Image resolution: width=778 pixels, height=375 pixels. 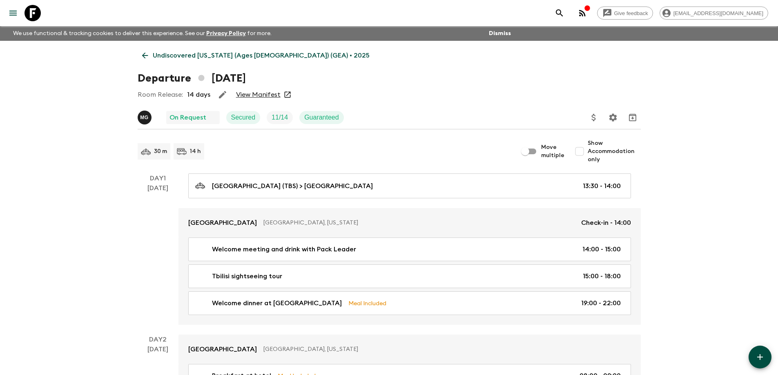 What do you see at coordinates (559, 13) in the screenshot?
I see `button: search adventures` at bounding box center [559, 13].